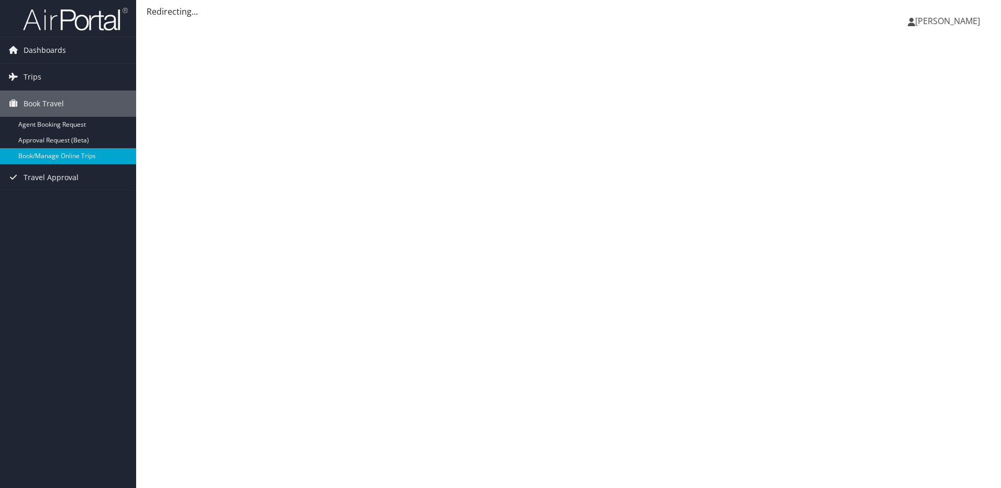 The height and width of the screenshot is (488, 1001). Describe the element at coordinates (51, 178) in the screenshot. I see `span: Travel Approval` at that location.